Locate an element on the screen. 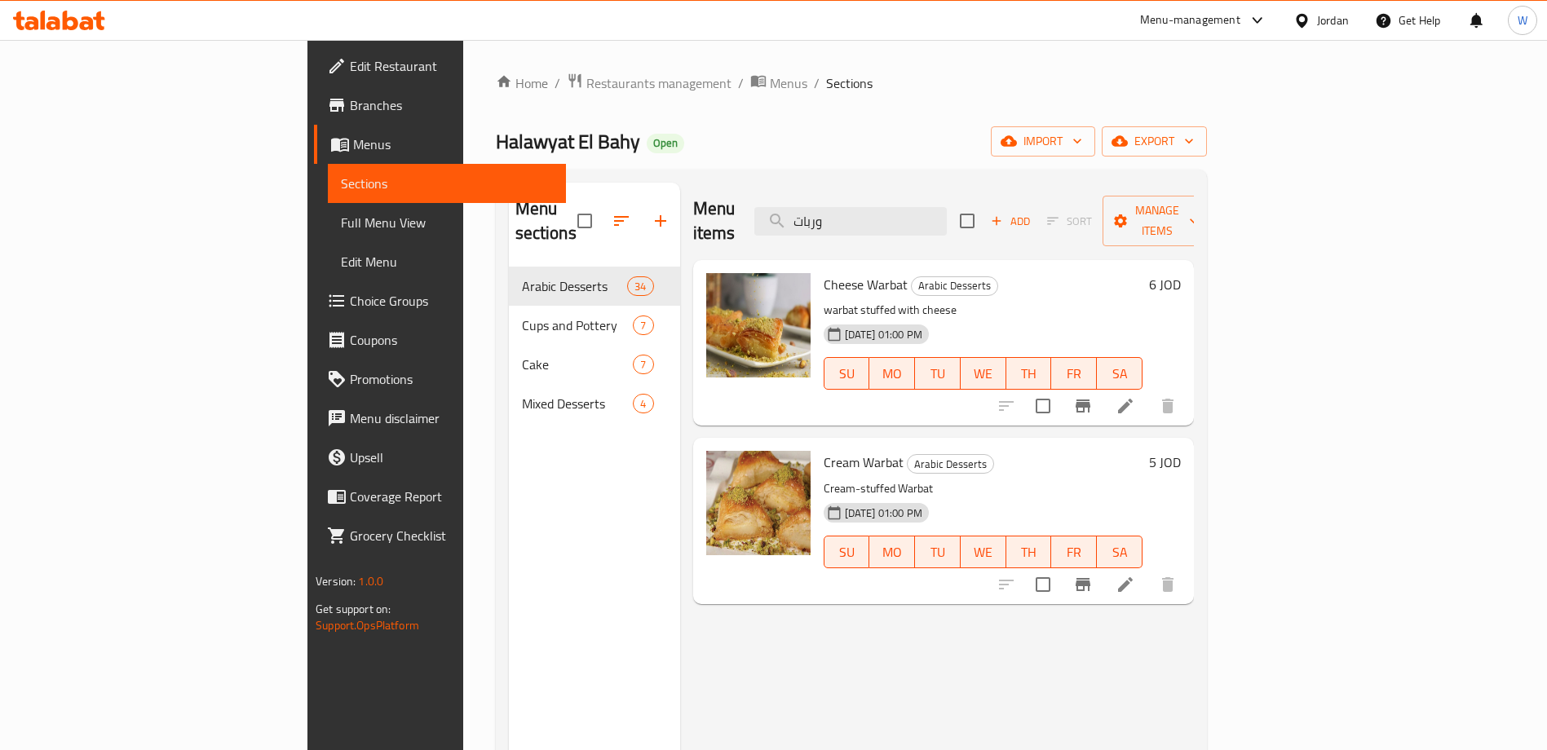  span: Grocery Checklist is located at coordinates (451, 536).